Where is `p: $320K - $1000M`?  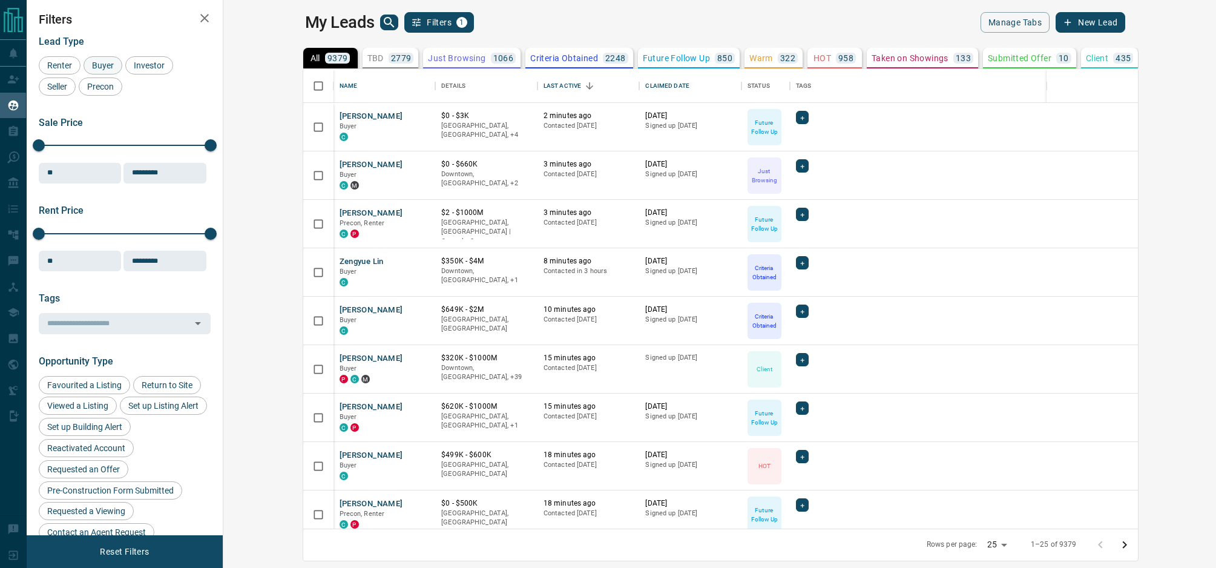 p: $320K - $1000M is located at coordinates (486, 358).